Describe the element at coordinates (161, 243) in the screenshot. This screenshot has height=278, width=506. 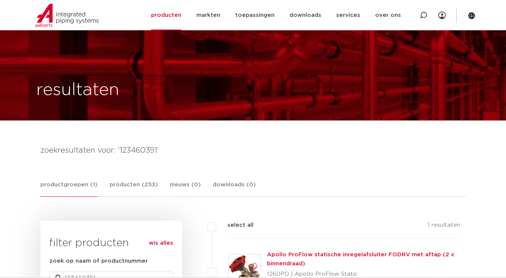
I see `a: wis alles` at that location.